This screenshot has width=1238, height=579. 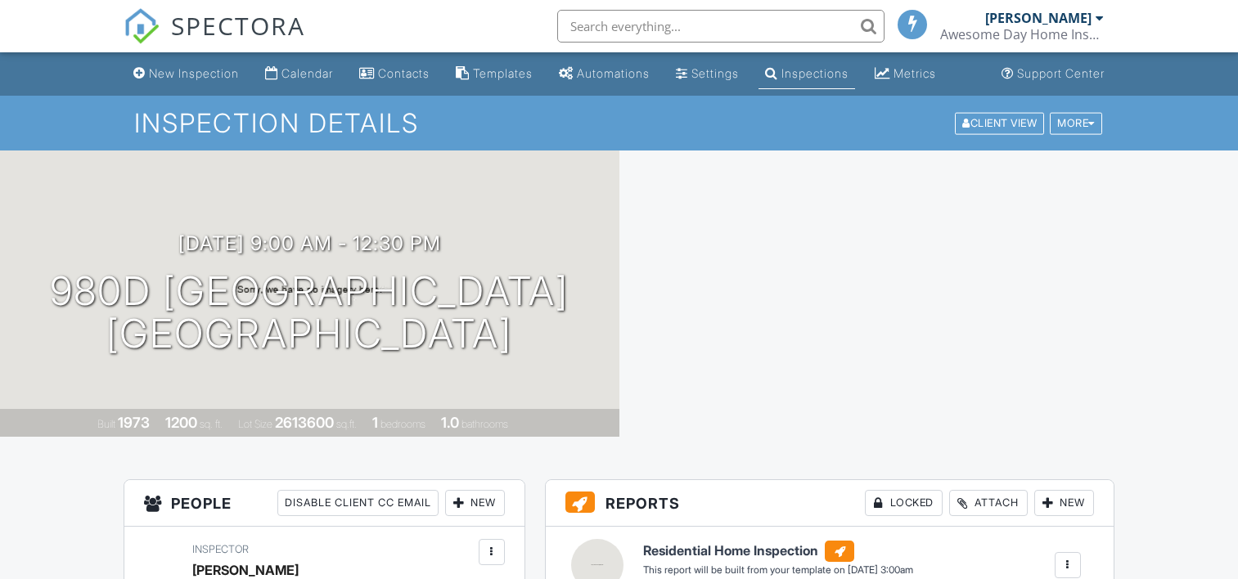 I want to click on div: Disable Client CC Email, so click(x=358, y=503).